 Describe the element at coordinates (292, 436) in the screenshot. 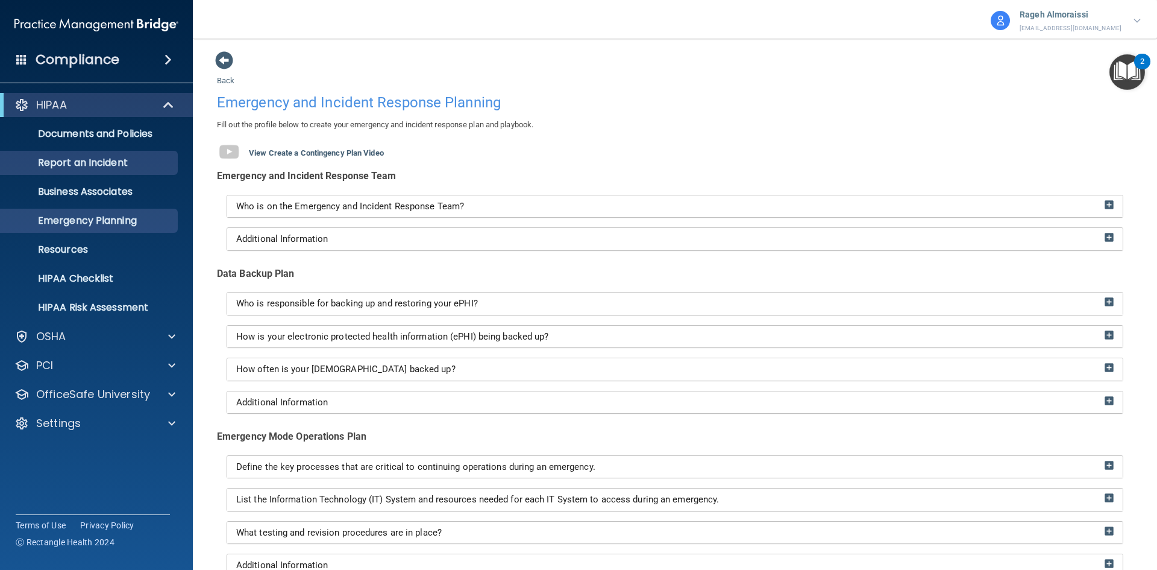

I see `b: Emergency Mode Operations Plan` at that location.